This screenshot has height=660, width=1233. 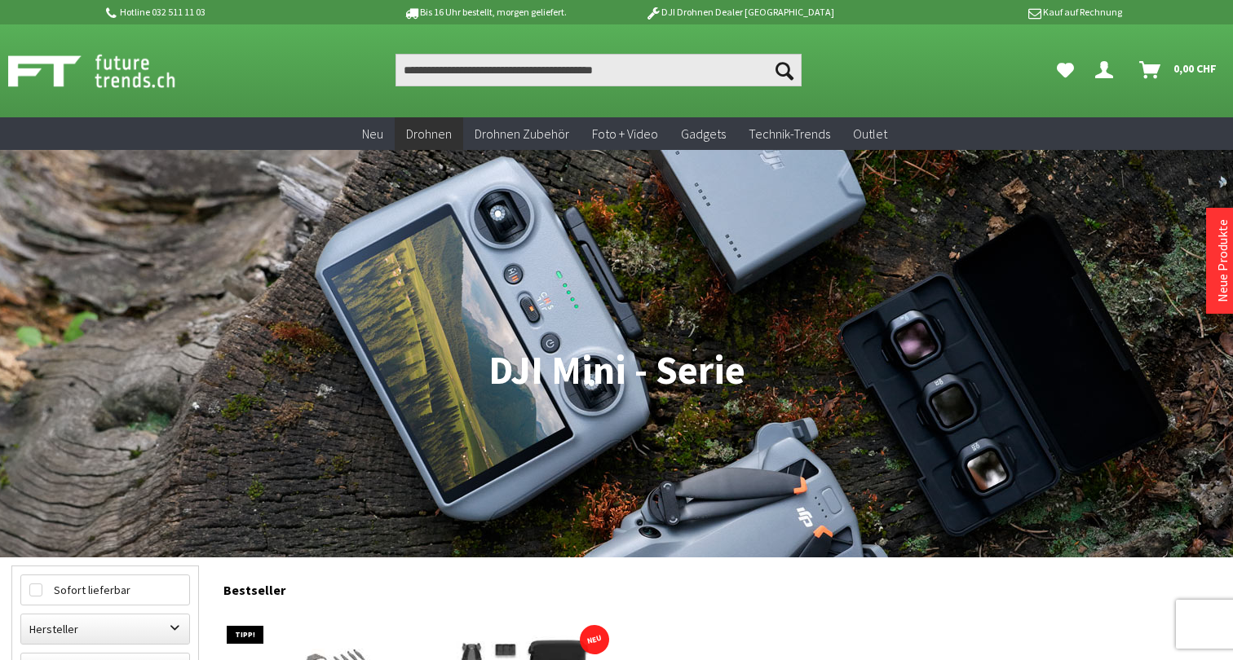 What do you see at coordinates (1195, 68) in the screenshot?
I see `span: 0,00 CHF` at bounding box center [1195, 68].